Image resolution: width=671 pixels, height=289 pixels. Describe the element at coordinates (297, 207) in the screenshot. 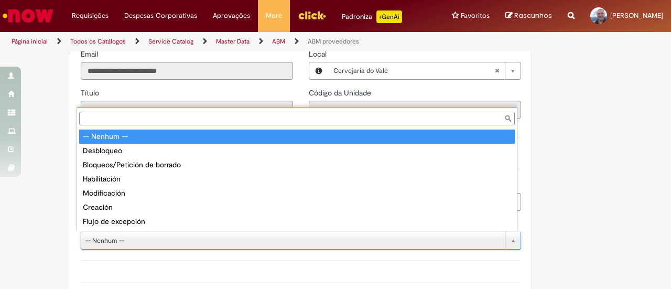

I see `div: Creación` at that location.